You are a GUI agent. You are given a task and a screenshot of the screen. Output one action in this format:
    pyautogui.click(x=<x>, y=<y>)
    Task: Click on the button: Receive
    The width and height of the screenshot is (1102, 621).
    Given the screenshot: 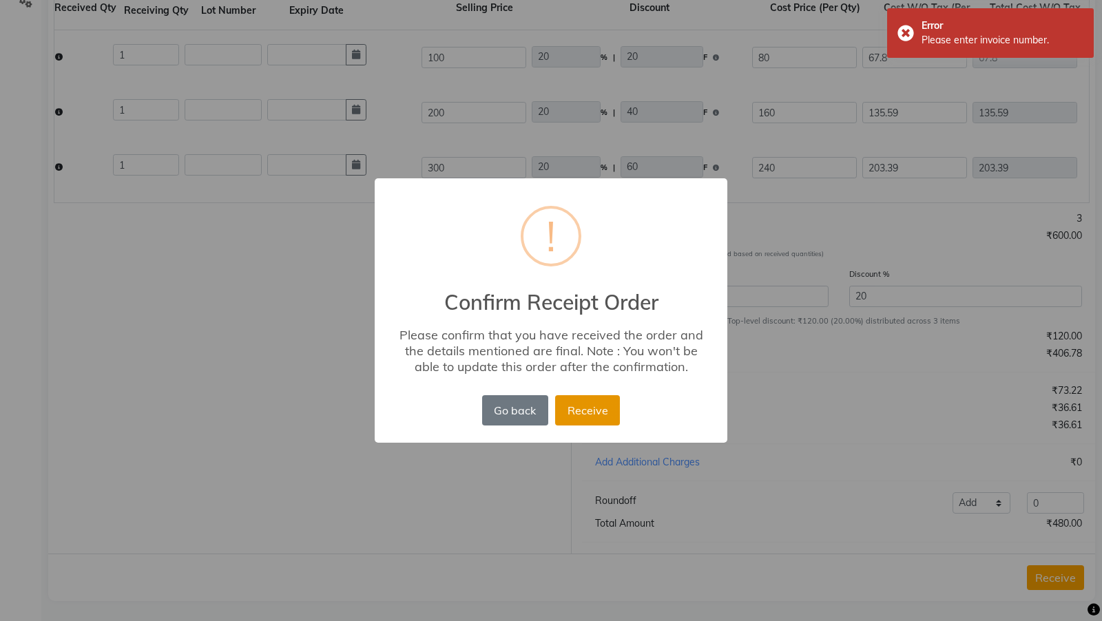 What is the action you would take?
    pyautogui.click(x=587, y=410)
    